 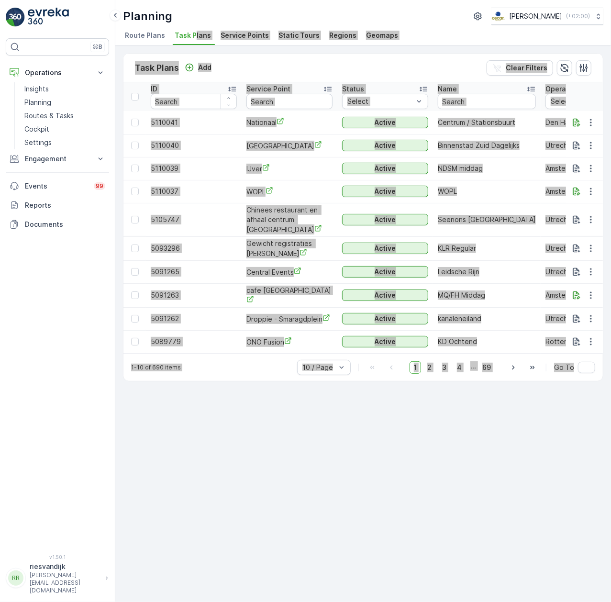 What do you see at coordinates (15, 17) in the screenshot?
I see `img: logo` at bounding box center [15, 17].